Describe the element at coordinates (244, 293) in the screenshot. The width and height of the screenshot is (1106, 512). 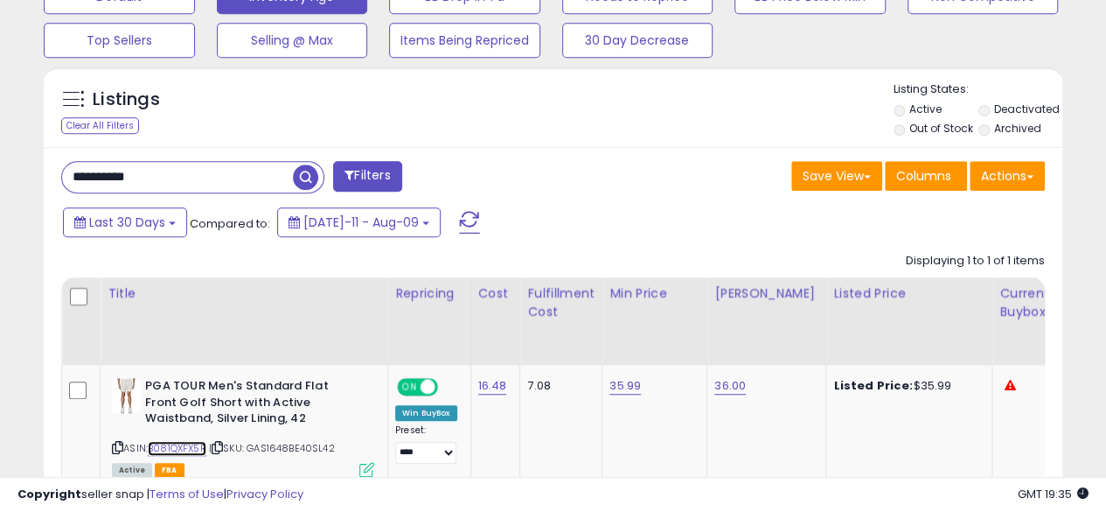
I see `div: Title` at that location.